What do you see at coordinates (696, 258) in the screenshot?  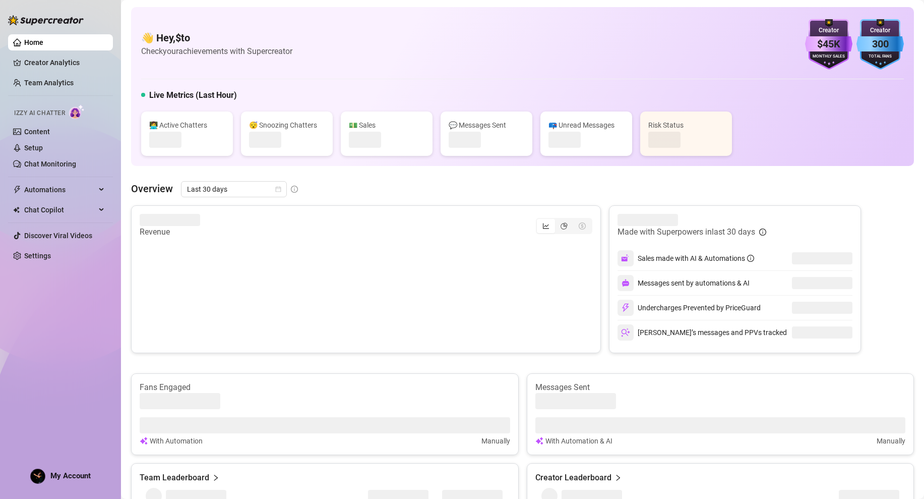 I see `div: Sales made with AI & Automations` at bounding box center [696, 258].